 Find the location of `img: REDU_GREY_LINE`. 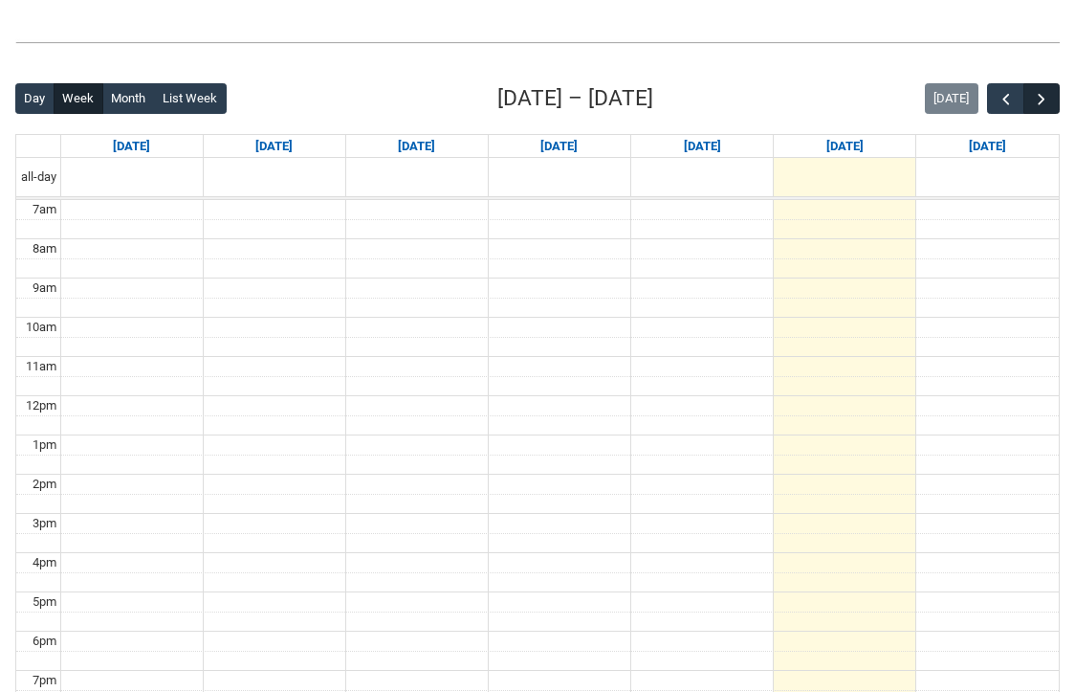

img: REDU_GREY_LINE is located at coordinates (538, 42).